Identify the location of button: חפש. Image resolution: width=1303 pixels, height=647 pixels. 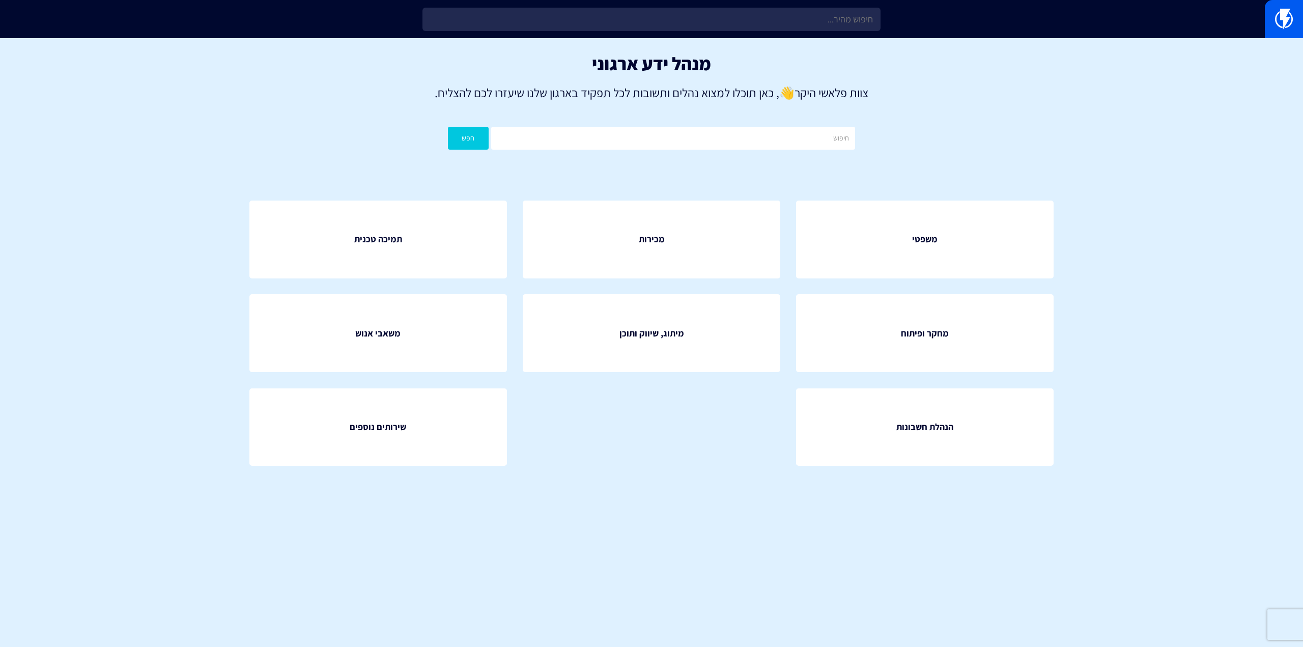
(468, 138).